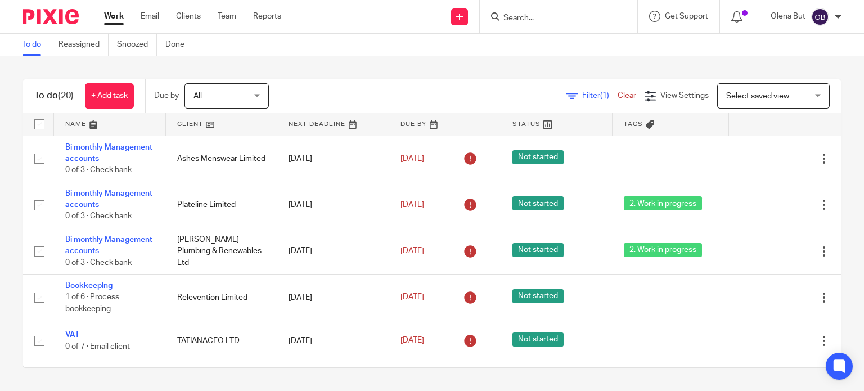 This screenshot has height=391, width=864. What do you see at coordinates (227, 16) in the screenshot?
I see `a: Team` at bounding box center [227, 16].